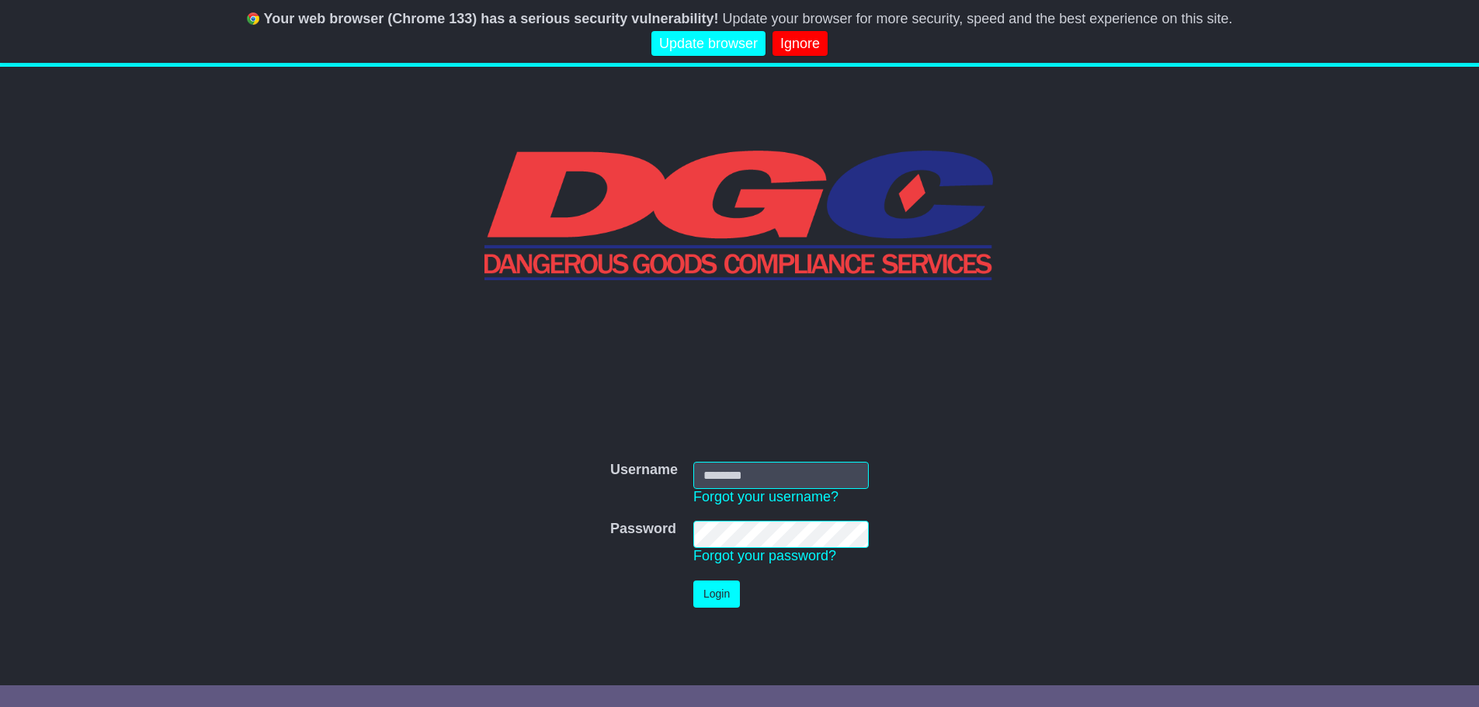 The height and width of the screenshot is (707, 1479). Describe the element at coordinates (765, 497) in the screenshot. I see `a: Forgot your username?` at that location.